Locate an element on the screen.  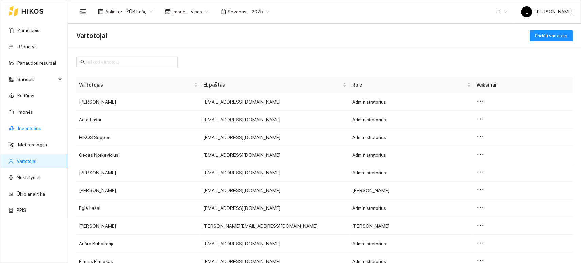
span: Vartotojai is located at coordinates (92, 36).